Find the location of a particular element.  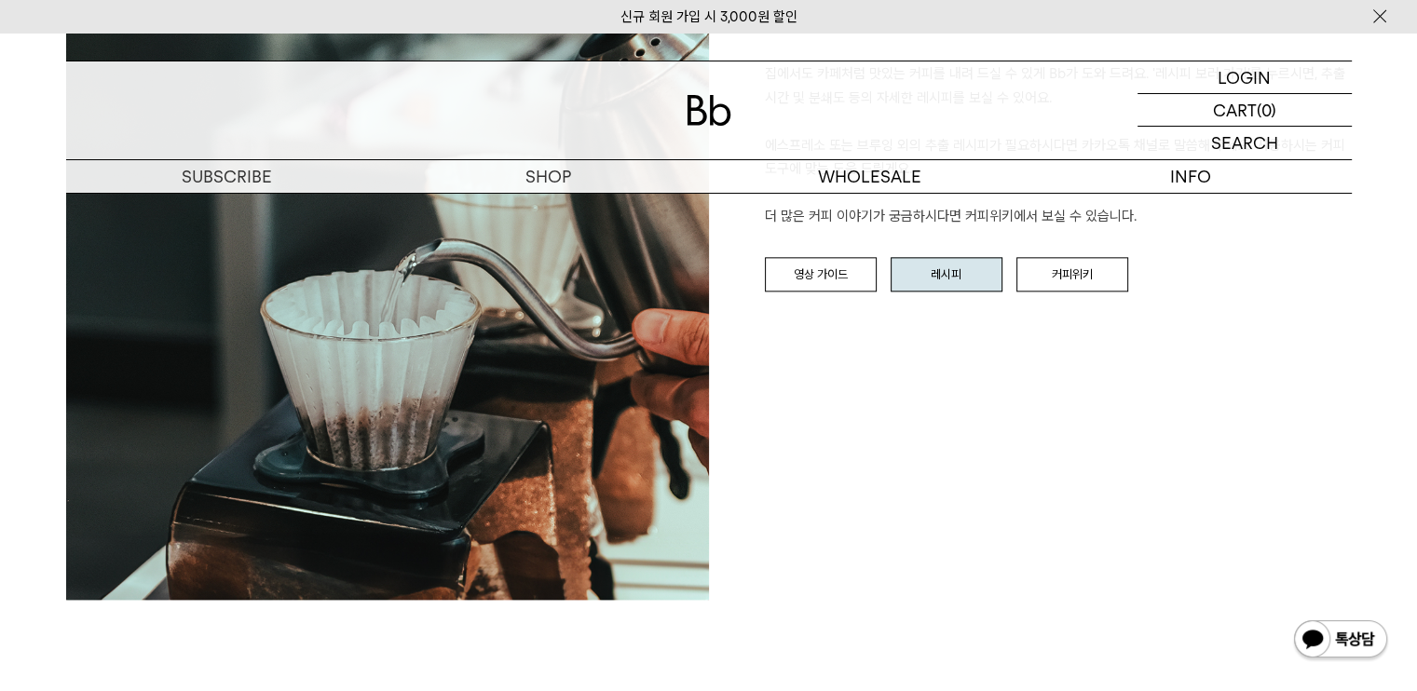

a: SHOP is located at coordinates (548, 176).